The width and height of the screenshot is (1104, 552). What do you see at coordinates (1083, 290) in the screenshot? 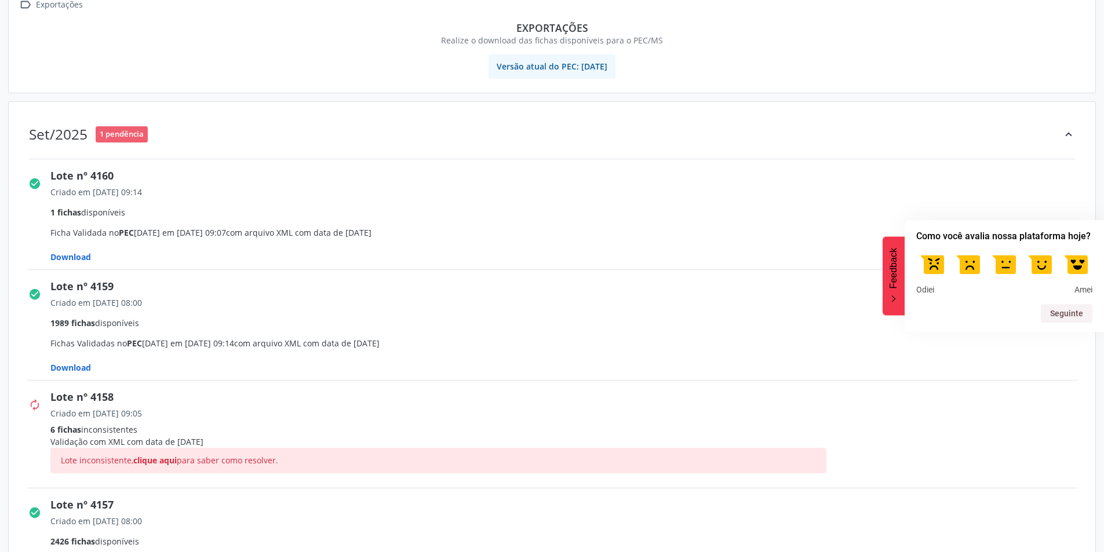
I see `span: Amei` at bounding box center [1083, 290].